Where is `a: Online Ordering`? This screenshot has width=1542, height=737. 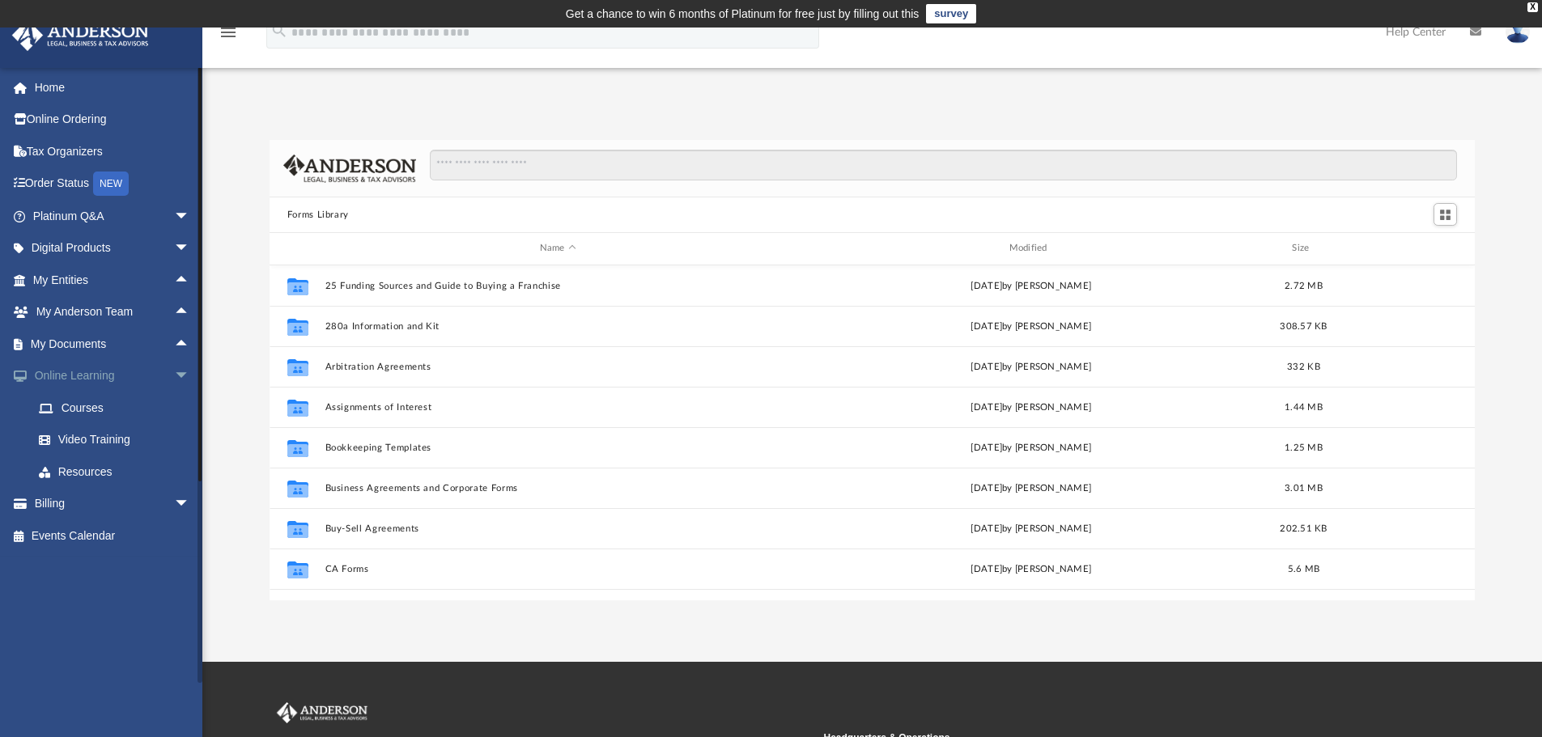 a: Online Ordering is located at coordinates (112, 120).